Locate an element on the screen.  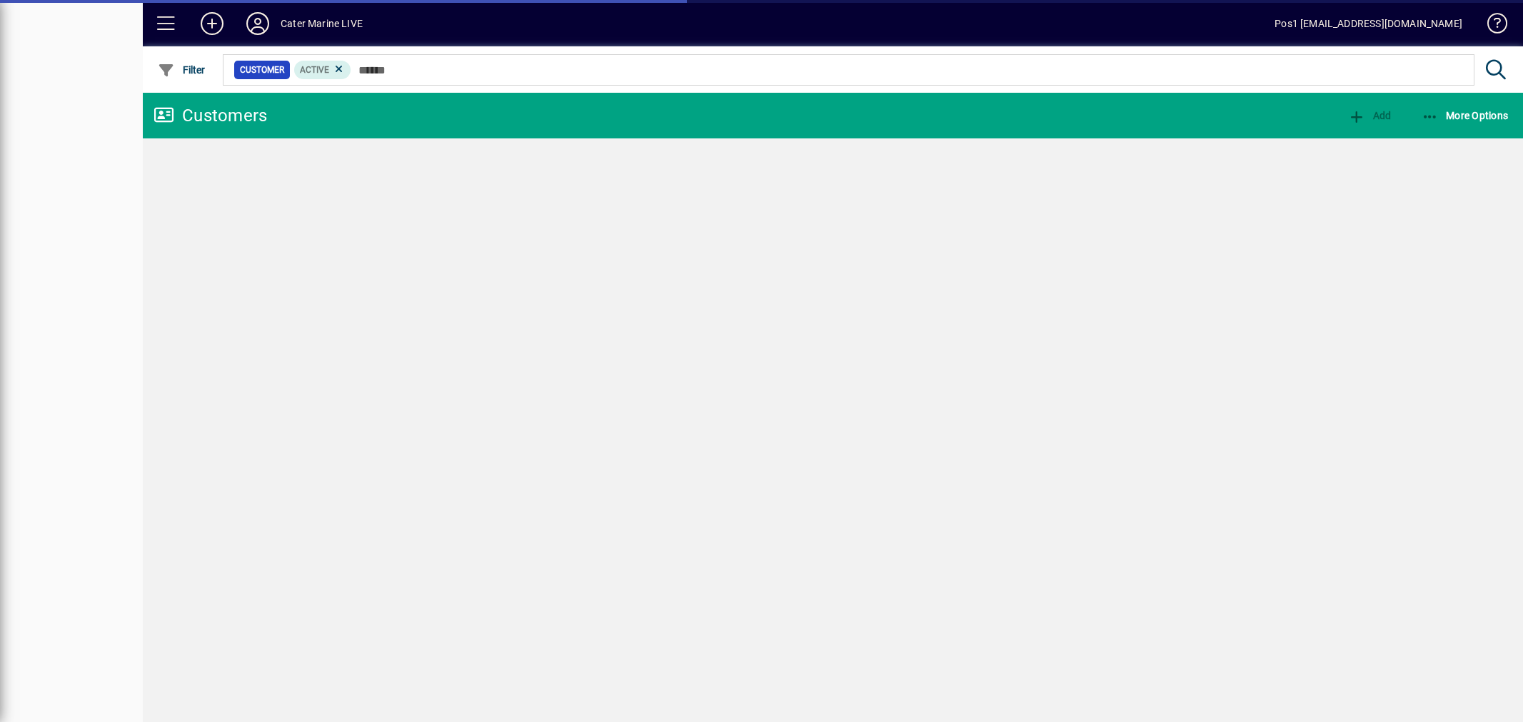
div: Customers is located at coordinates (210, 116).